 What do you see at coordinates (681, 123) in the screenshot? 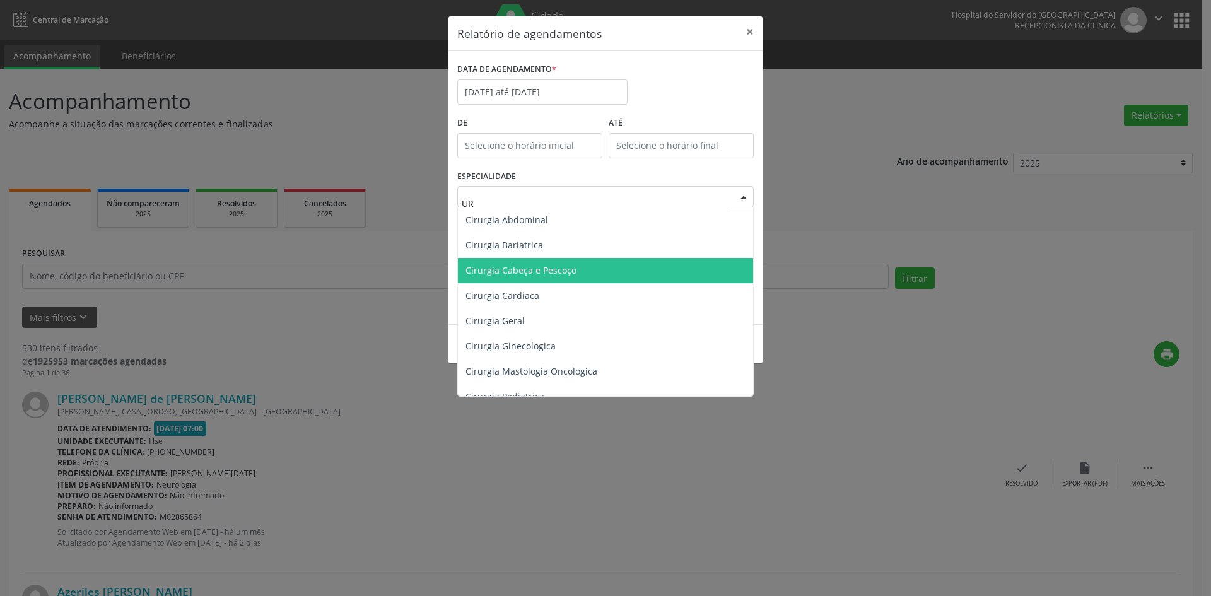
I see `label: ATÉ` at bounding box center [681, 123].